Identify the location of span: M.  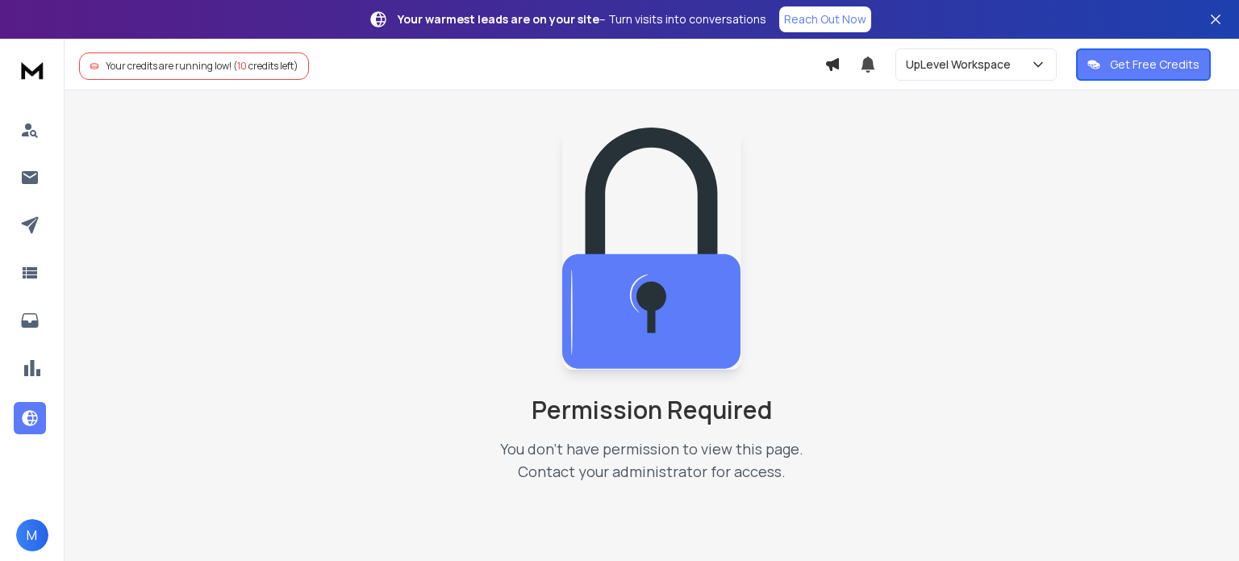
(32, 535).